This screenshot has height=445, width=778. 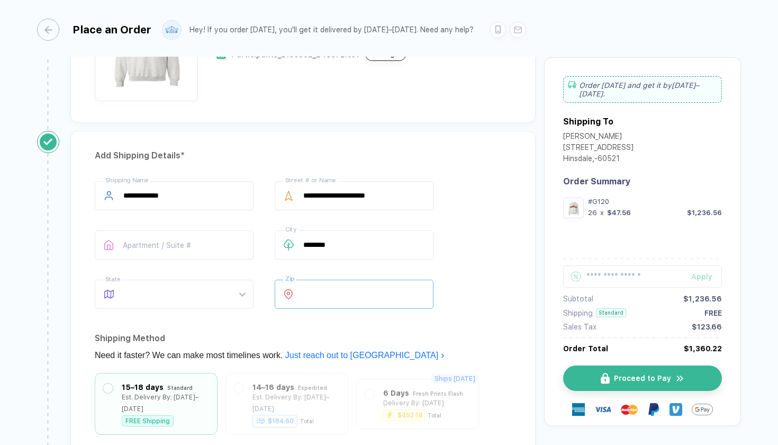 What do you see at coordinates (643, 181) in the screenshot?
I see `div: Order Summary` at bounding box center [643, 181].